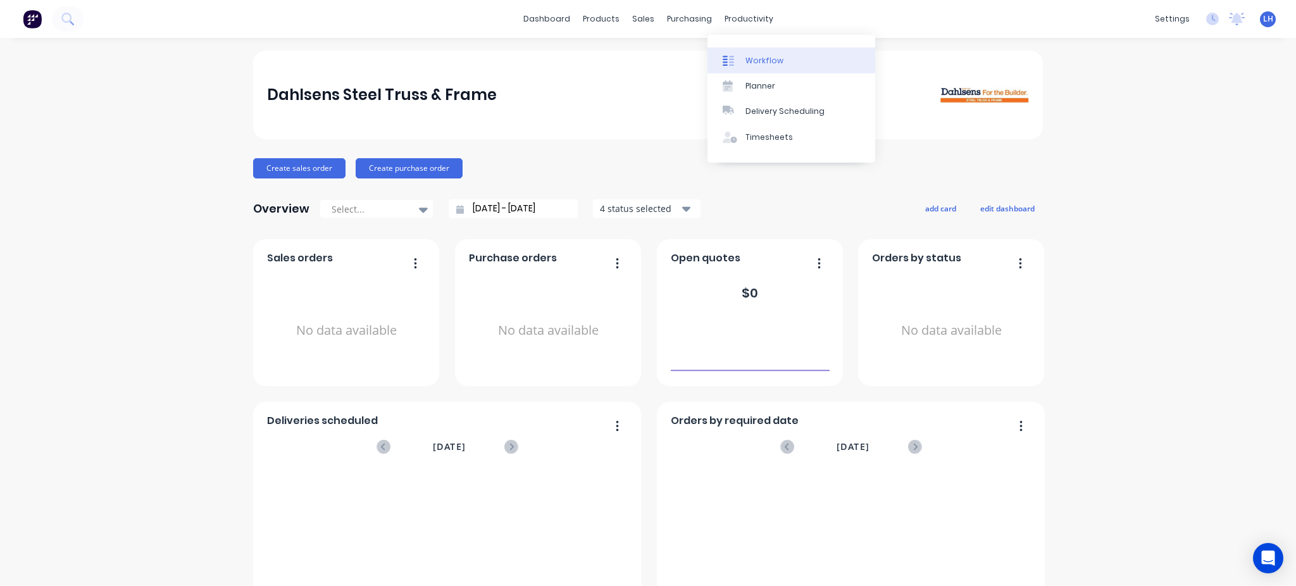  I want to click on a: dashboard, so click(547, 19).